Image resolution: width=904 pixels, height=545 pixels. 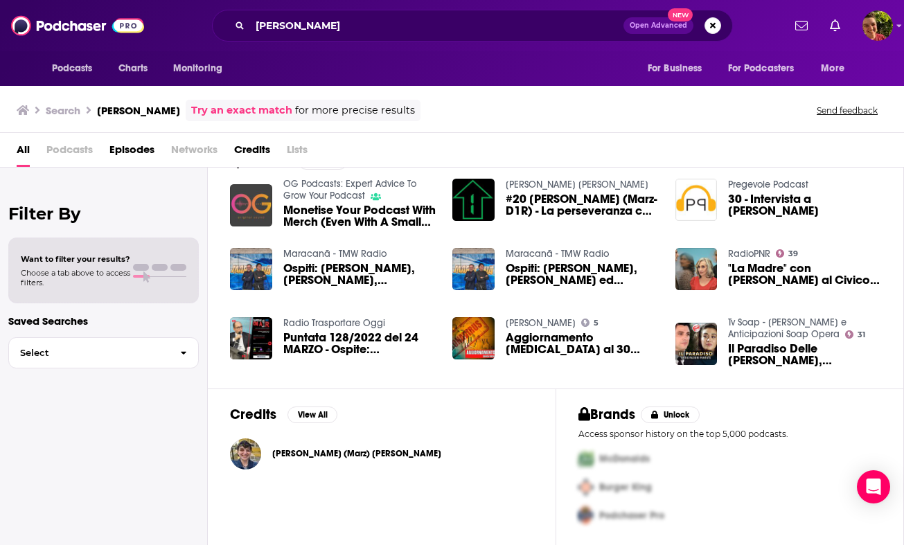 I want to click on img: Third Pro Logo, so click(x=586, y=516).